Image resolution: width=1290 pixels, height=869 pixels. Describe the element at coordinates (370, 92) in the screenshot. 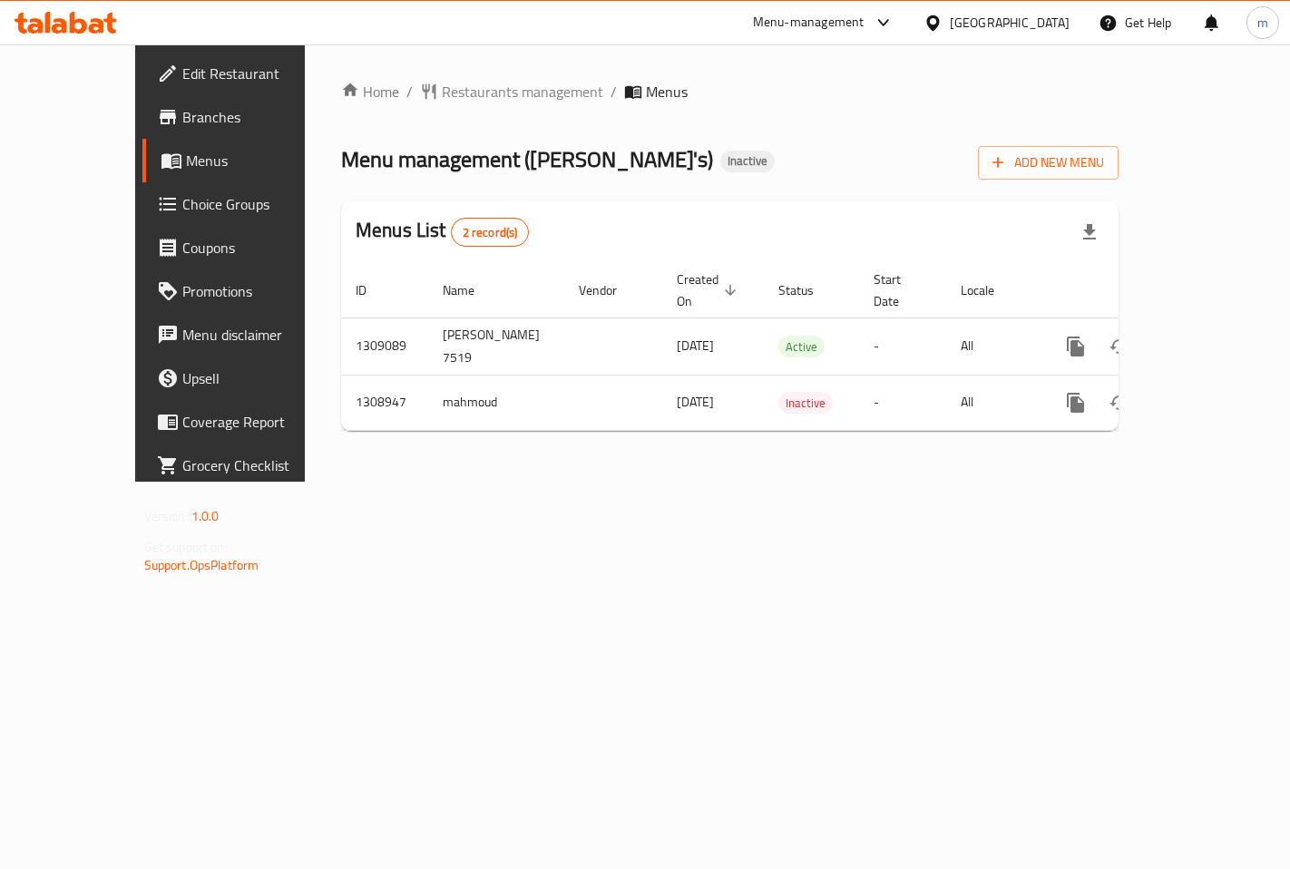

I see `a: Home` at that location.